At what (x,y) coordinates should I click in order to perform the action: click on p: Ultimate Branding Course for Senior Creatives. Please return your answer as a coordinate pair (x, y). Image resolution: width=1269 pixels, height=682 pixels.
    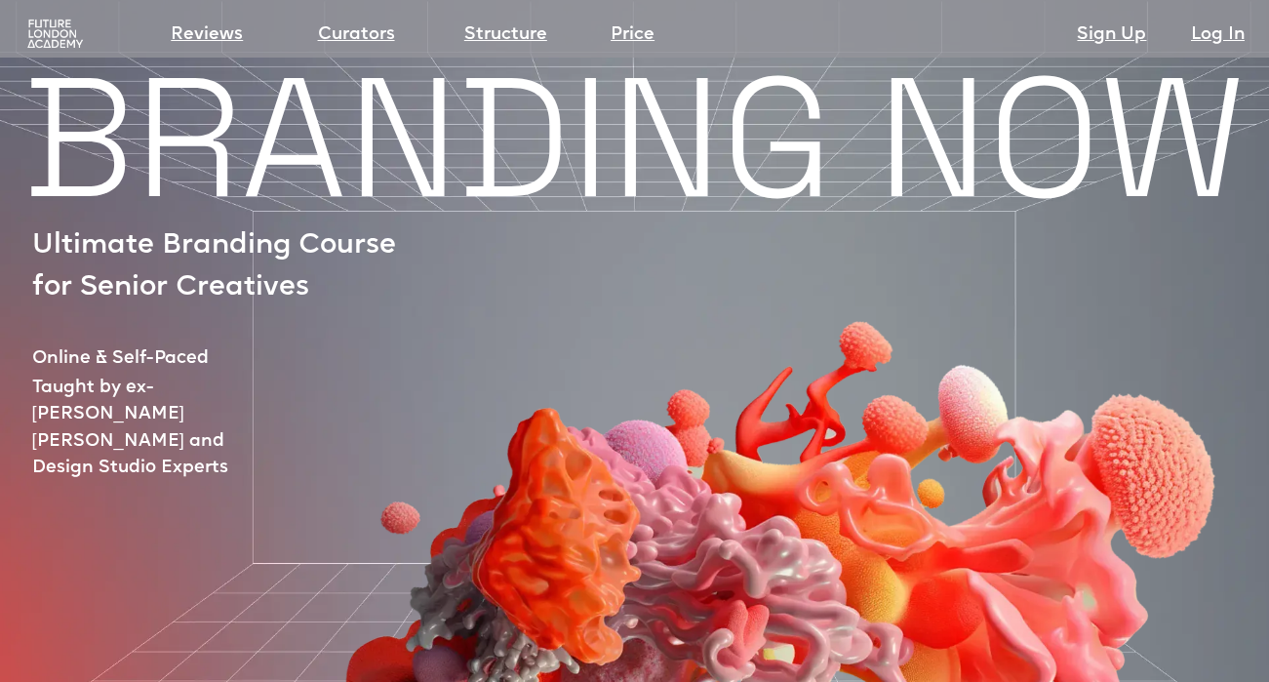
    Looking at the image, I should click on (222, 267).